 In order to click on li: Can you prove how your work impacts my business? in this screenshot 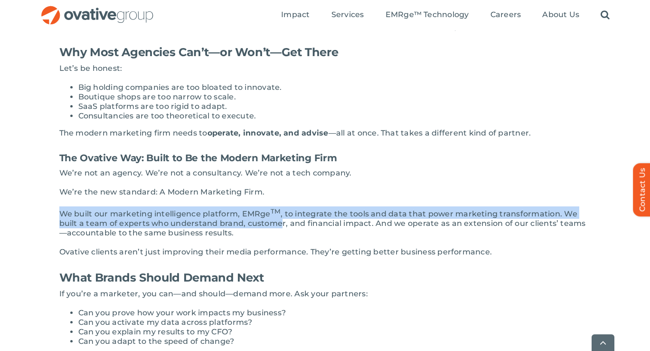, I will do `click(335, 313)`.